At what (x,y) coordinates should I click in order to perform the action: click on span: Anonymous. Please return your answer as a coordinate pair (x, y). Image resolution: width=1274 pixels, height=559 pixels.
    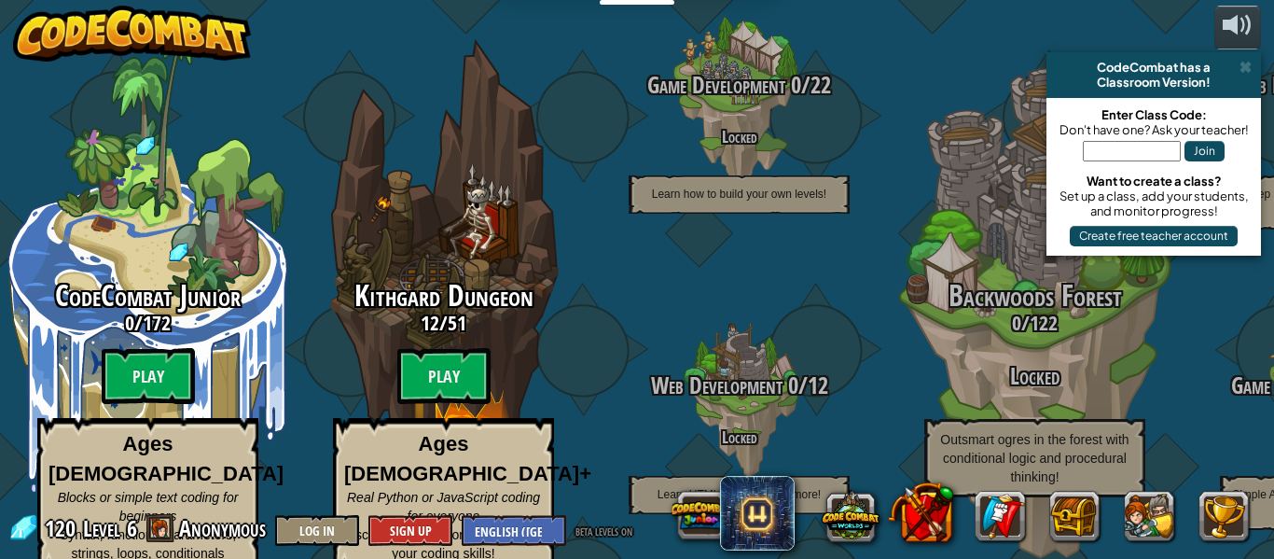
    Looking at the image, I should click on (222, 528).